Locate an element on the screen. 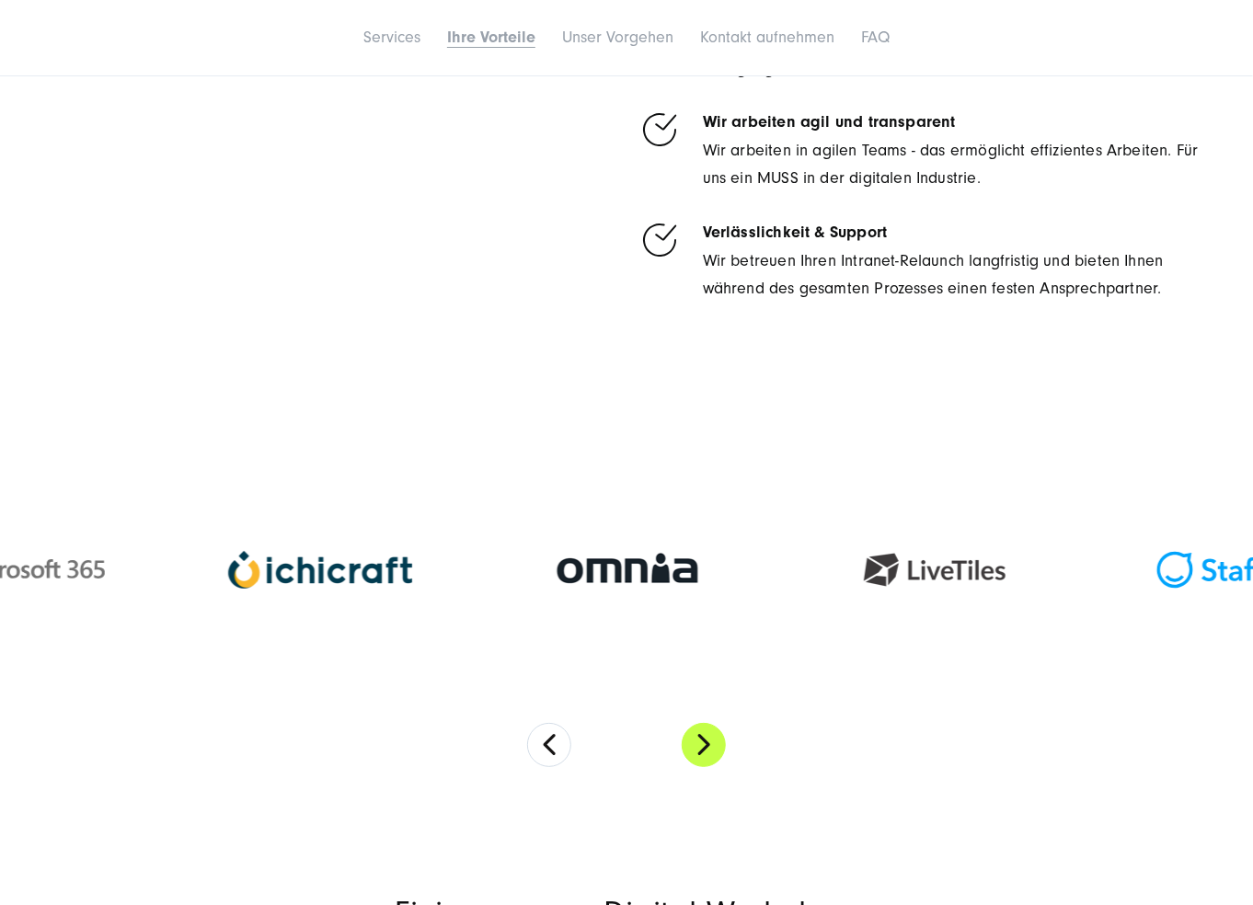 The image size is (1253, 905). button: Previous is located at coordinates (549, 745).